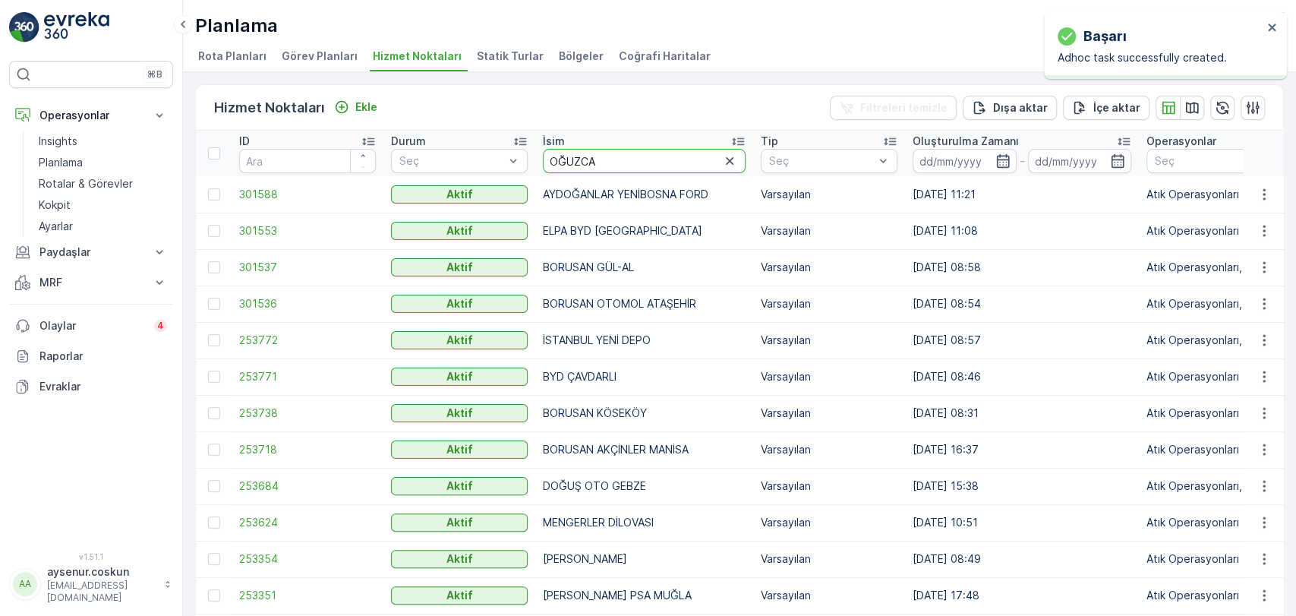 The height and width of the screenshot is (616, 1296). What do you see at coordinates (417, 56) in the screenshot?
I see `span: Hizmet Noktaları` at bounding box center [417, 56].